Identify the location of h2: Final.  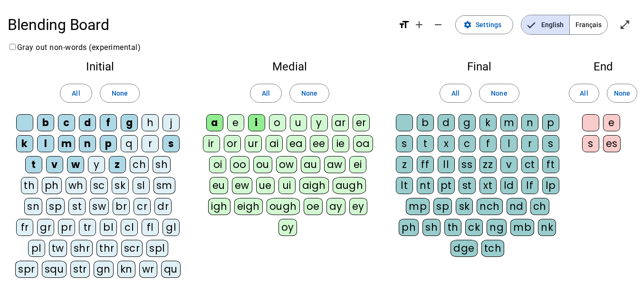
(479, 67).